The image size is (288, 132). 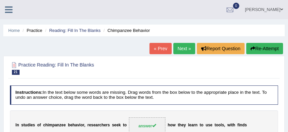 I want to click on a: « Prev, so click(x=160, y=48).